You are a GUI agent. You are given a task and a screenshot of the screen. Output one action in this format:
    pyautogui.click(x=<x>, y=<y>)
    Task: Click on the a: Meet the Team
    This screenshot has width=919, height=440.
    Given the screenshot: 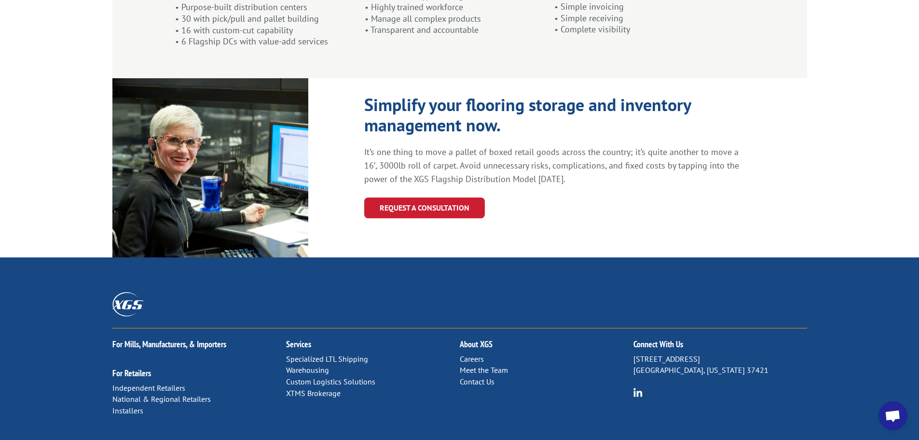 What is the action you would take?
    pyautogui.click(x=484, y=370)
    